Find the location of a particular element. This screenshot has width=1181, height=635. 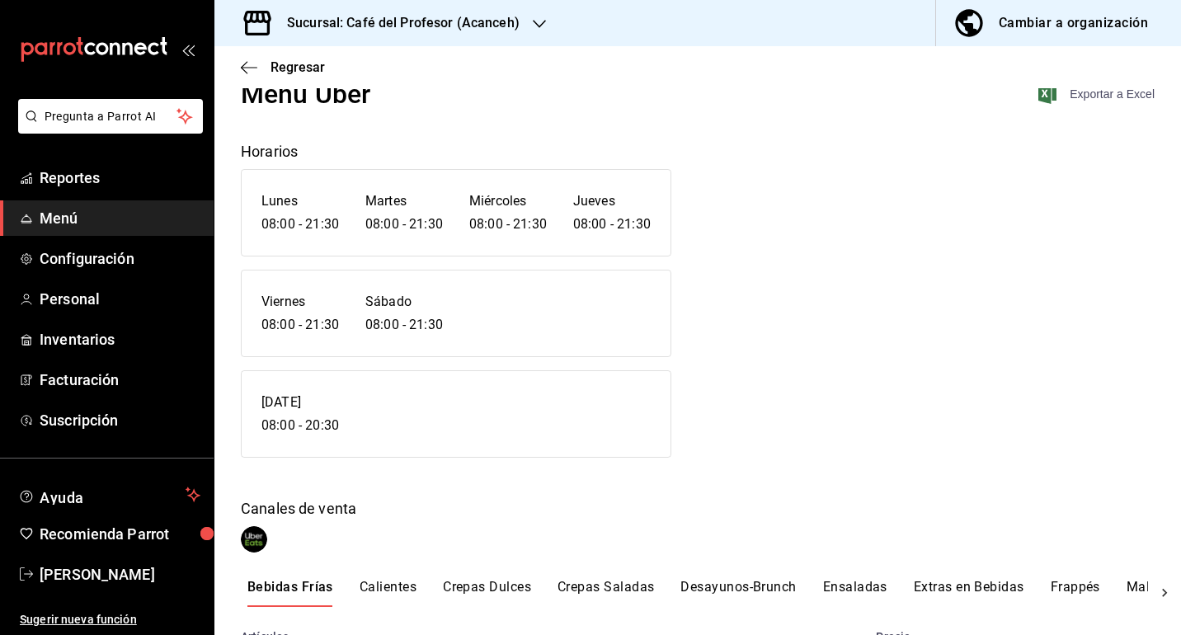

span: Menú is located at coordinates (120, 218).